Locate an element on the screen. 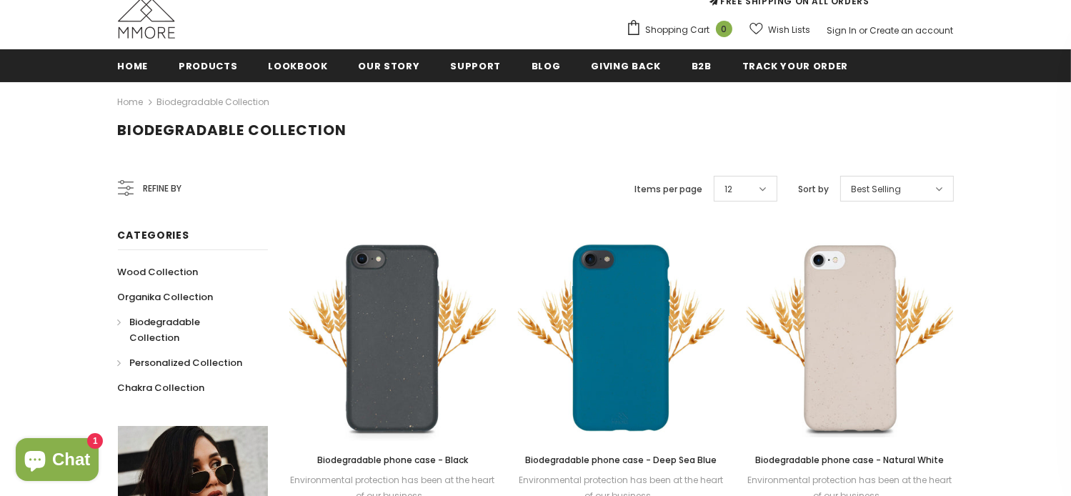 The image size is (1071, 496). span: Refine by is located at coordinates (163, 189).